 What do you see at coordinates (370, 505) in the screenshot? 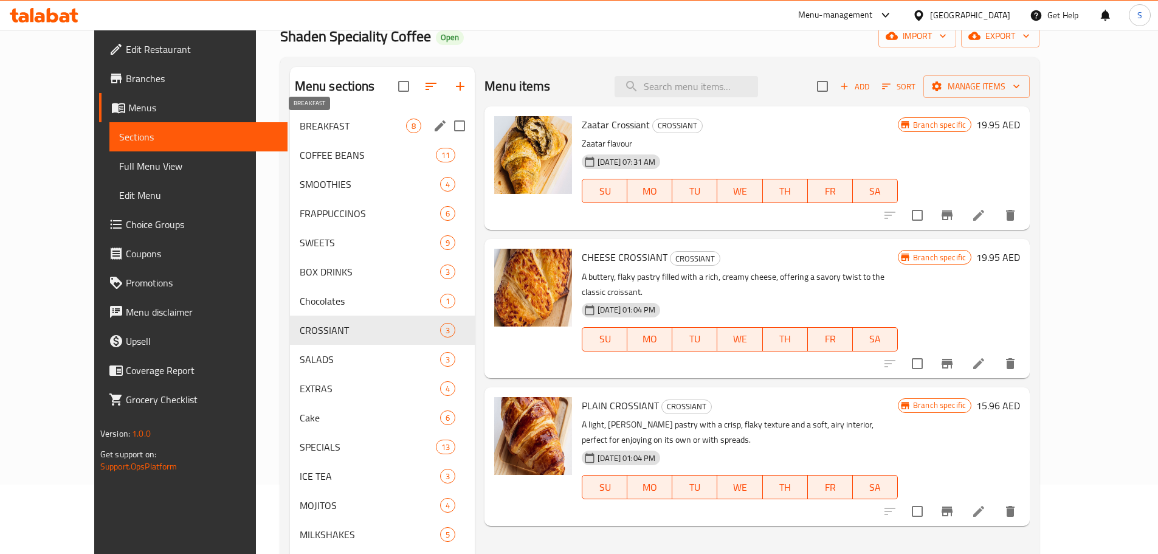
I see `div: MOJITOS` at bounding box center [370, 505].